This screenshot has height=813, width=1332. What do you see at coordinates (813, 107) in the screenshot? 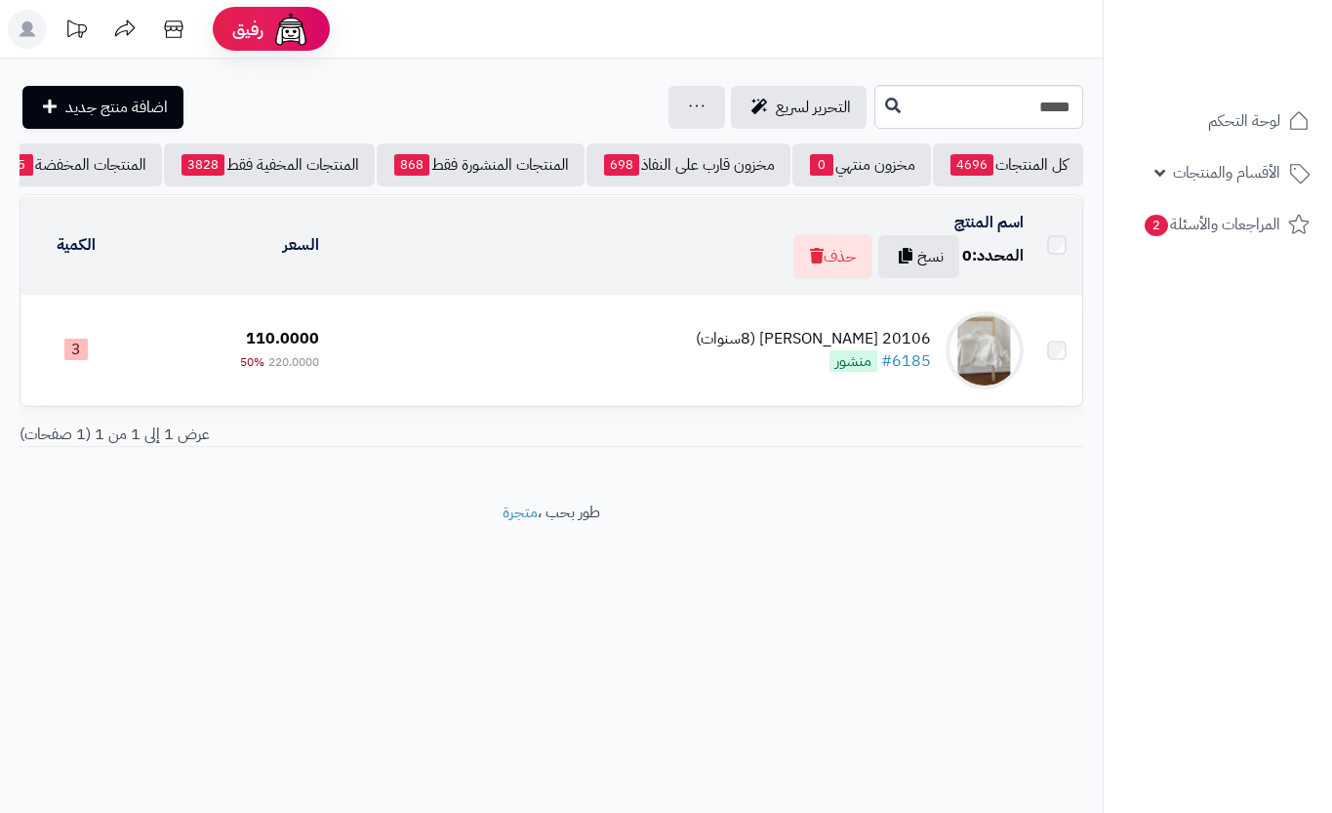
I see `span: التحرير لسريع` at bounding box center [813, 107].